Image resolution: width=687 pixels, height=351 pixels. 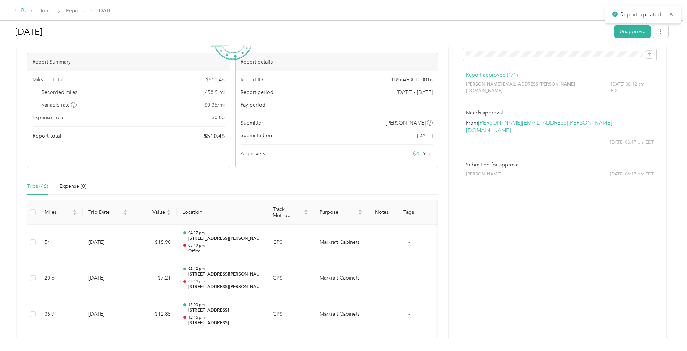 I want to click on span: Pay period, so click(x=253, y=105).